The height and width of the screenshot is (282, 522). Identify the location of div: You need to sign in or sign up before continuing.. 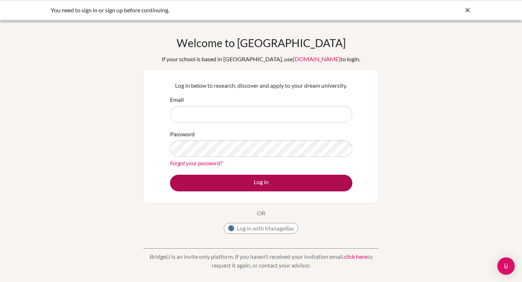
(207, 10).